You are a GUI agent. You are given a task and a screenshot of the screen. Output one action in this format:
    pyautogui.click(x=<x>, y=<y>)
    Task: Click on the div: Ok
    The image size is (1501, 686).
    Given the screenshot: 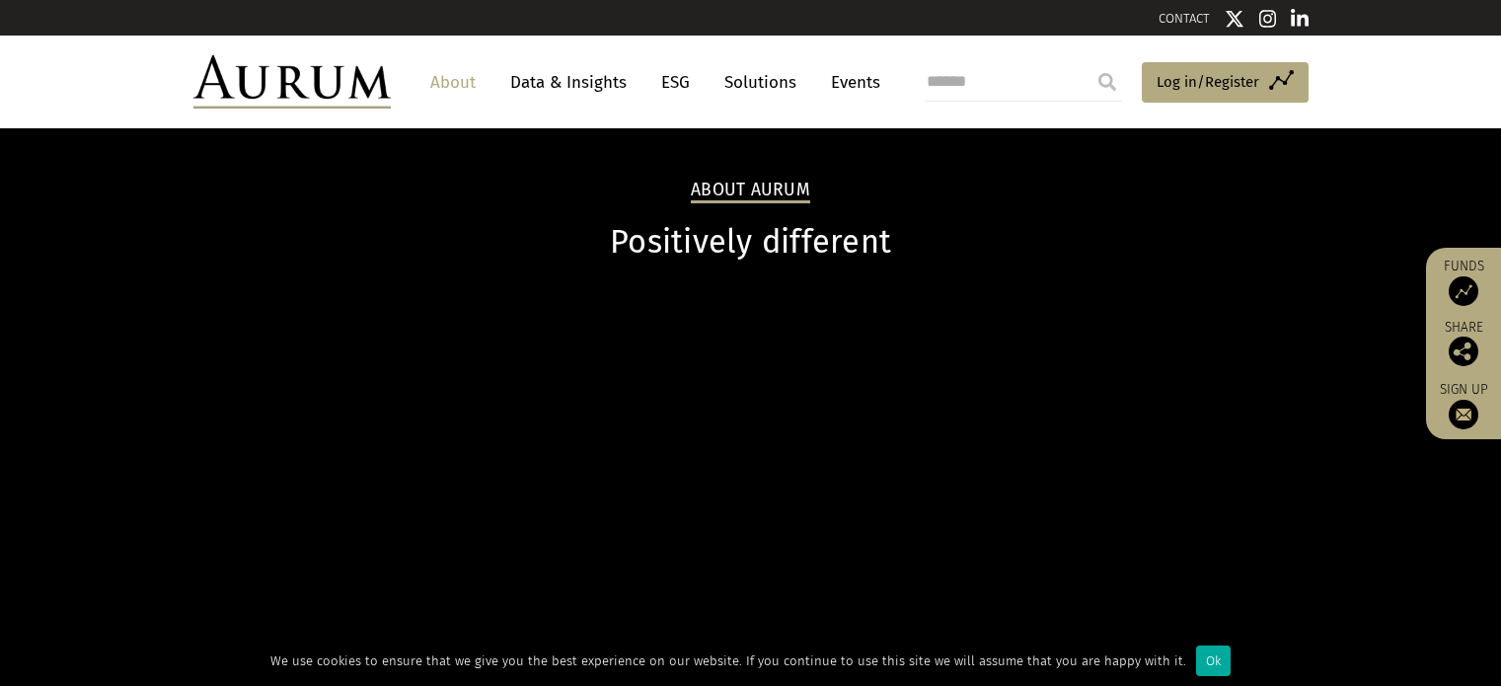 What is the action you would take?
    pyautogui.click(x=1213, y=660)
    